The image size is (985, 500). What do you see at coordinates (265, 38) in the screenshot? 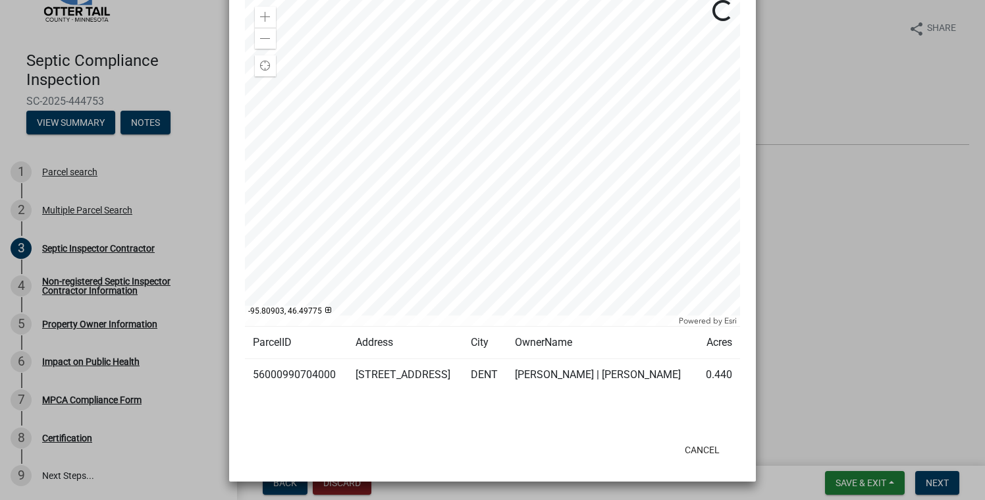
I see `div: Zoom out` at bounding box center [265, 38].